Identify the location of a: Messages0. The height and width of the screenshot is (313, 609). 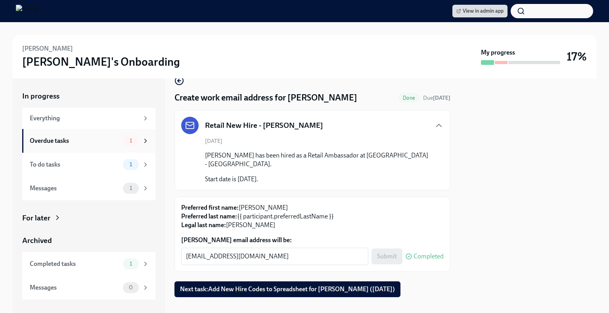
(89, 288).